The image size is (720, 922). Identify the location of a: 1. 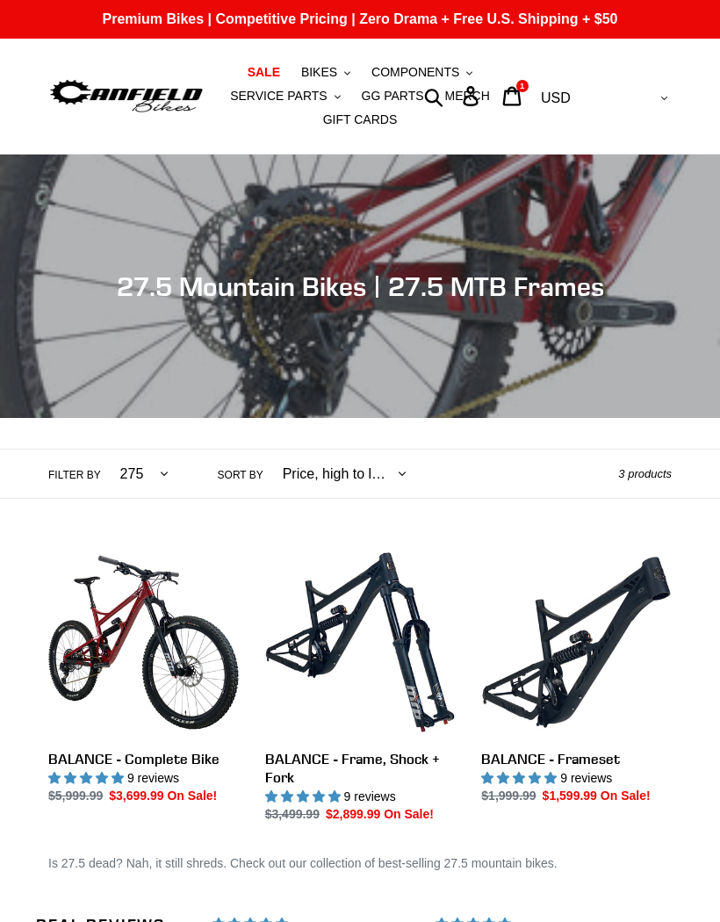
(513, 96).